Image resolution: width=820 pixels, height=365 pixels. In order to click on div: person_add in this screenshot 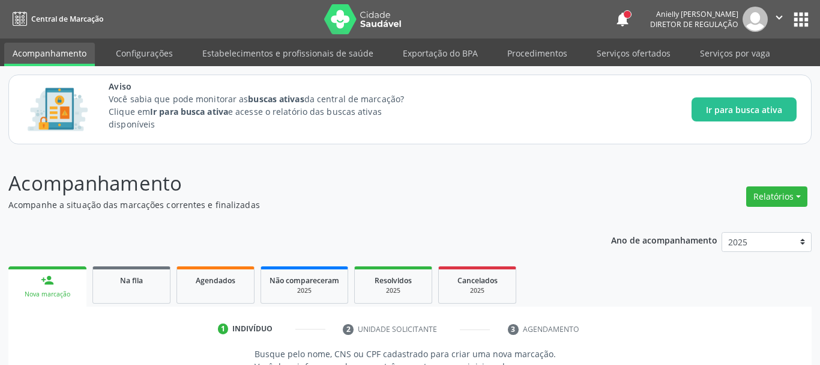, I will do `click(47, 280)`.